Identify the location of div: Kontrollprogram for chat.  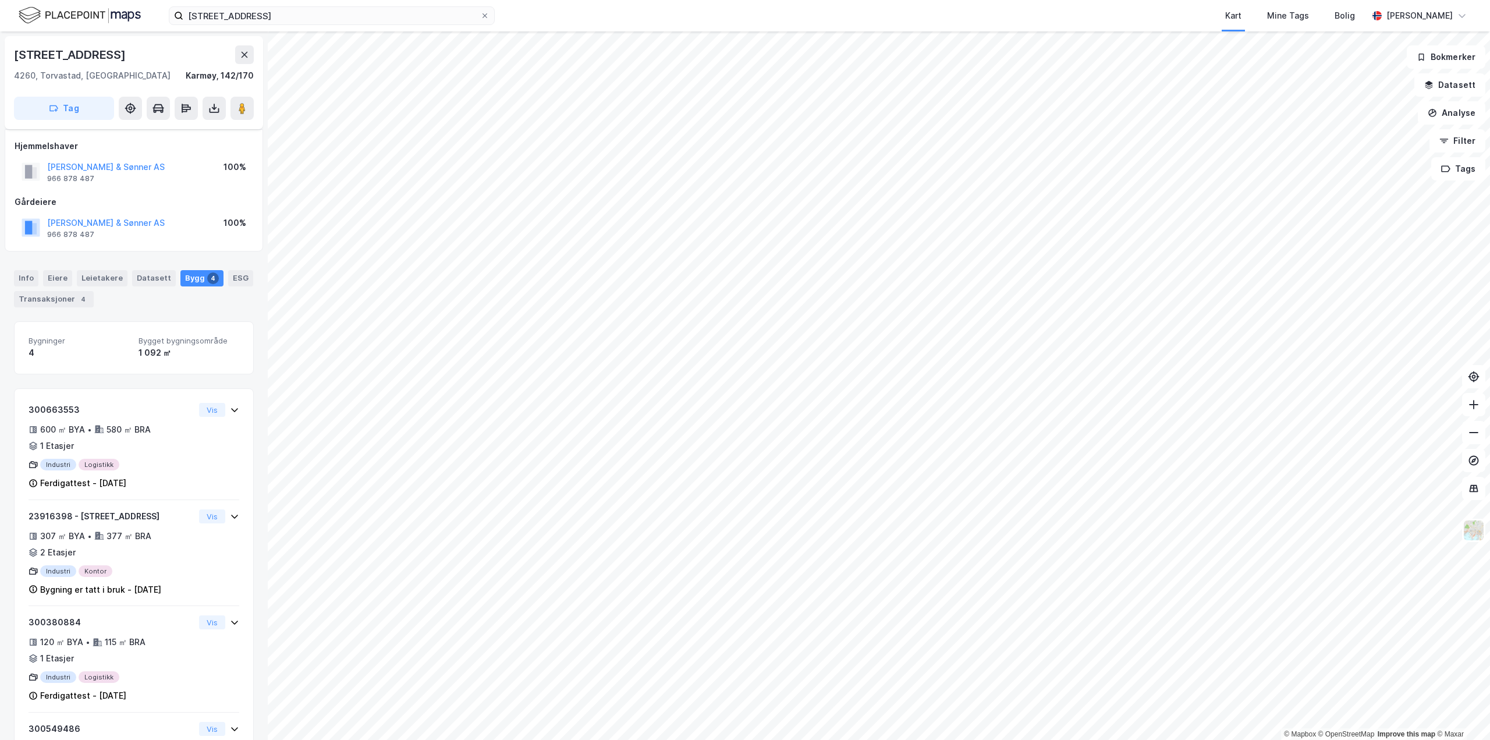
(1461, 712).